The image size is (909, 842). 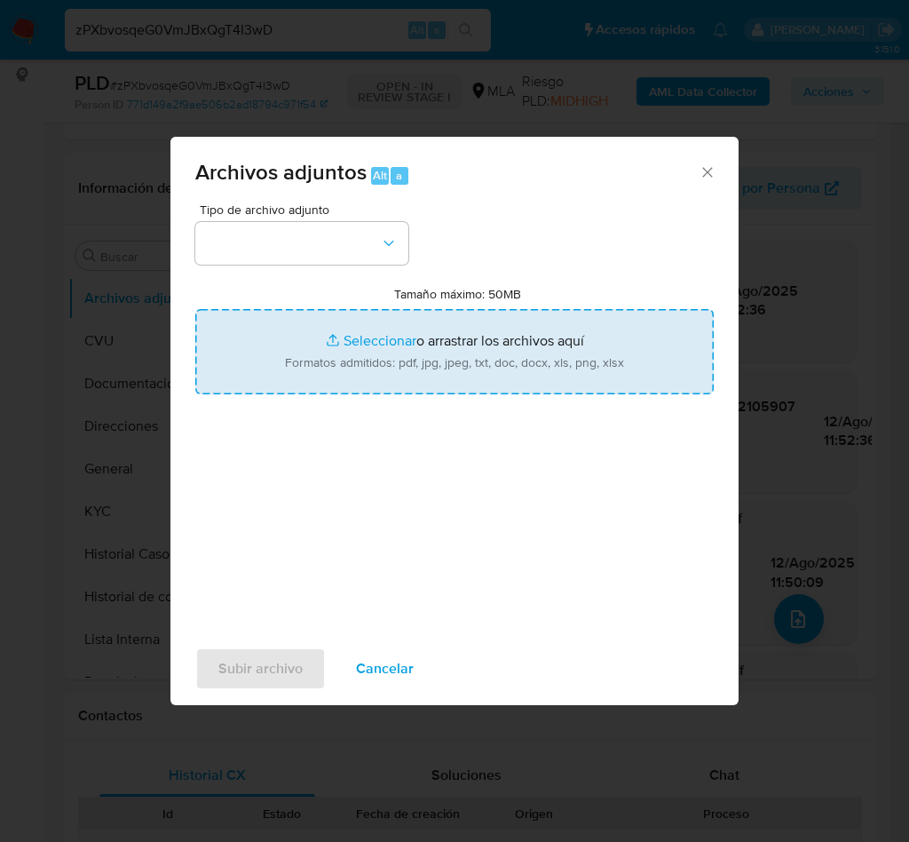 I want to click on span: Archivos adjuntos, so click(x=281, y=171).